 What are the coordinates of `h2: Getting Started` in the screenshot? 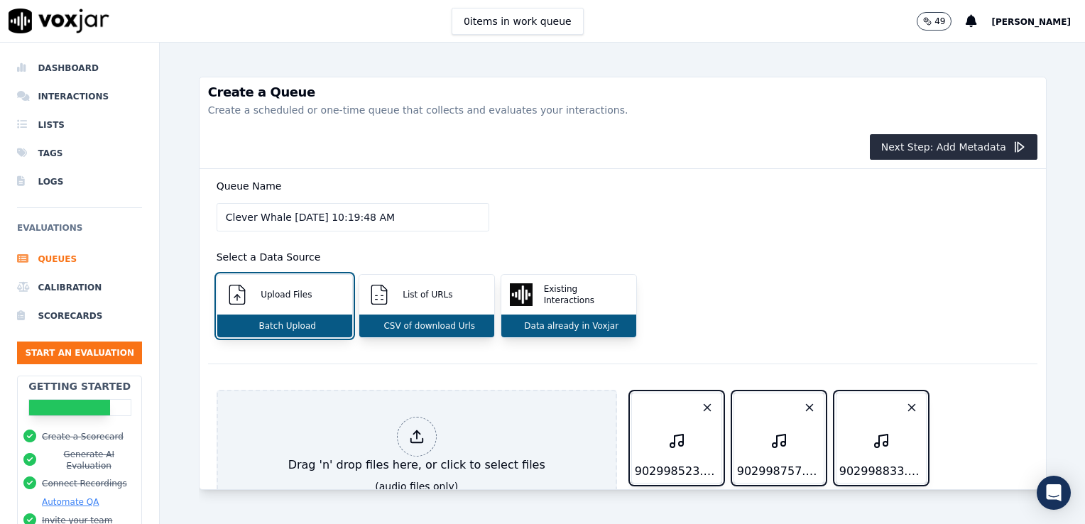 It's located at (80, 386).